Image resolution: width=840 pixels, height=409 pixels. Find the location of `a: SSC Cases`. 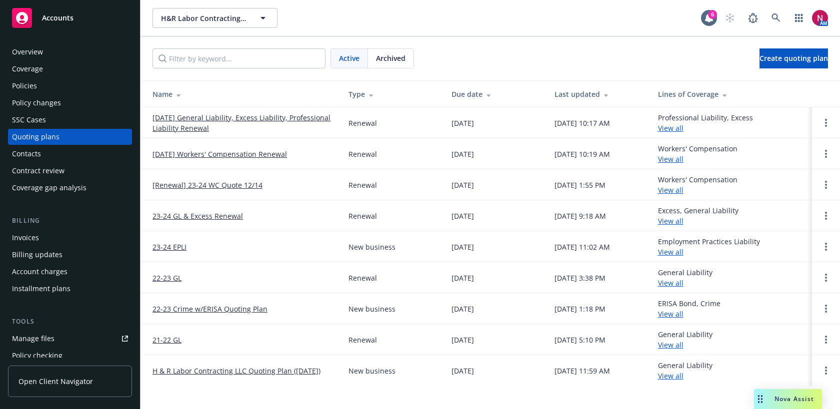

a: SSC Cases is located at coordinates (70, 120).